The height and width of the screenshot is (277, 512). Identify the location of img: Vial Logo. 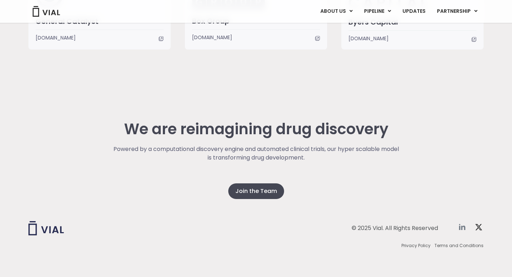
(46, 11).